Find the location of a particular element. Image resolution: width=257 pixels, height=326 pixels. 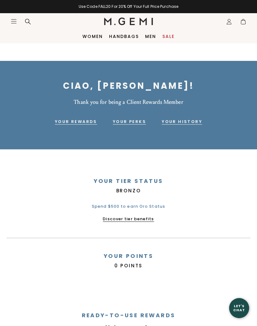

button: Open site menu is located at coordinates (14, 21).